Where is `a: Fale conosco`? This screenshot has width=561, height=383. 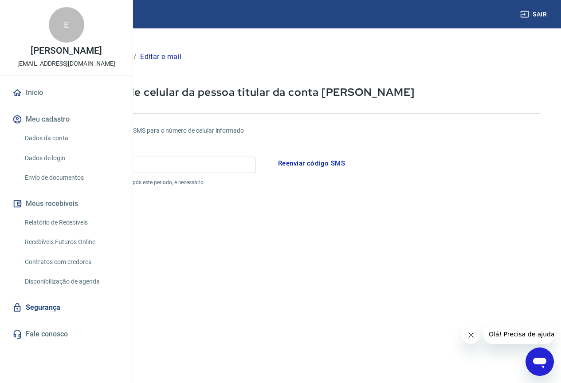 a: Fale conosco is located at coordinates (66, 334).